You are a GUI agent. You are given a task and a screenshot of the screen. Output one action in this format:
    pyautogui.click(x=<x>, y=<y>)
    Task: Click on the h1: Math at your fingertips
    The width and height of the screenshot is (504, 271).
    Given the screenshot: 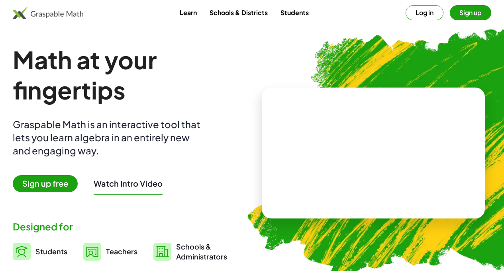 What is the action you would take?
    pyautogui.click(x=131, y=75)
    